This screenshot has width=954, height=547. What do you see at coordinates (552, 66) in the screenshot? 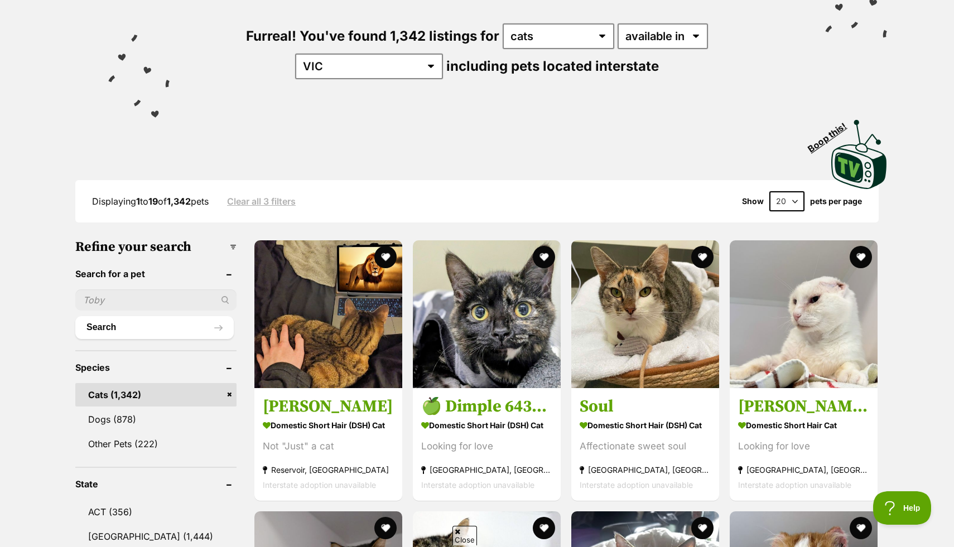
I see `span: including pets located interstate` at bounding box center [552, 66].